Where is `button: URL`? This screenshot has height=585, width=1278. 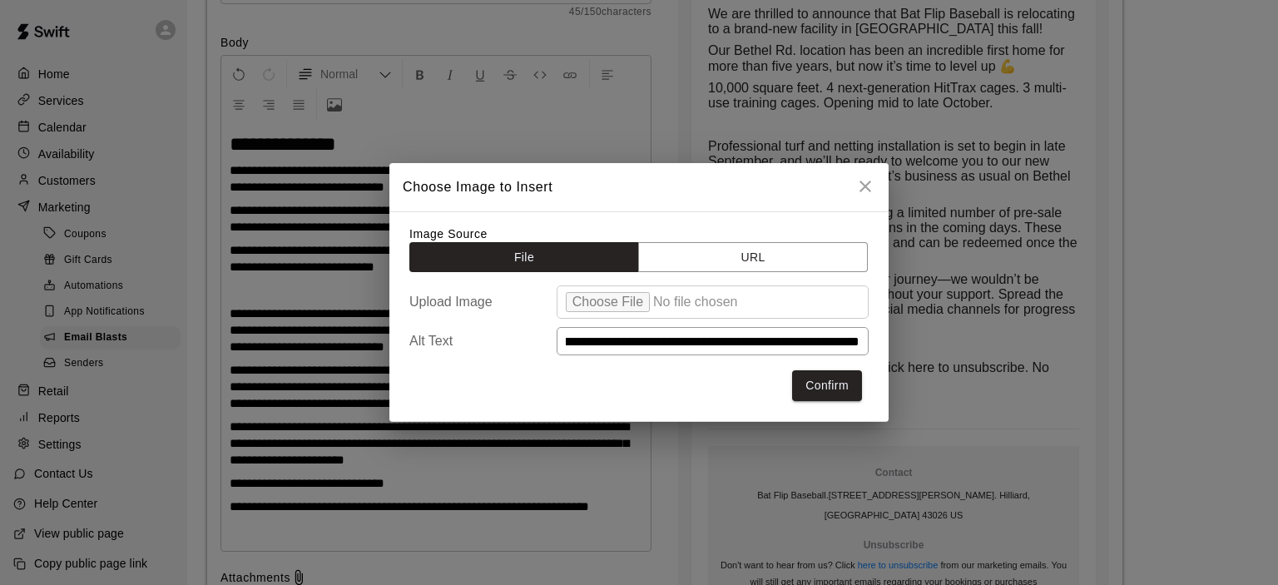
button: URL is located at coordinates (753, 257).